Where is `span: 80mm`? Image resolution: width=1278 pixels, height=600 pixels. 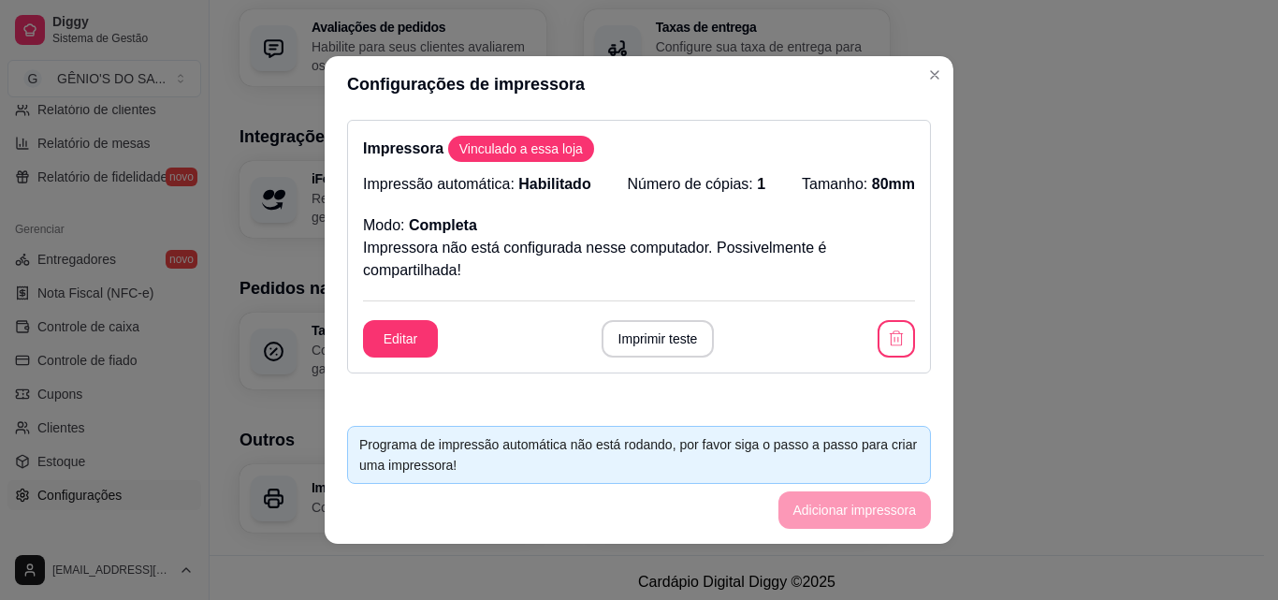
span: 80mm is located at coordinates (894, 183).